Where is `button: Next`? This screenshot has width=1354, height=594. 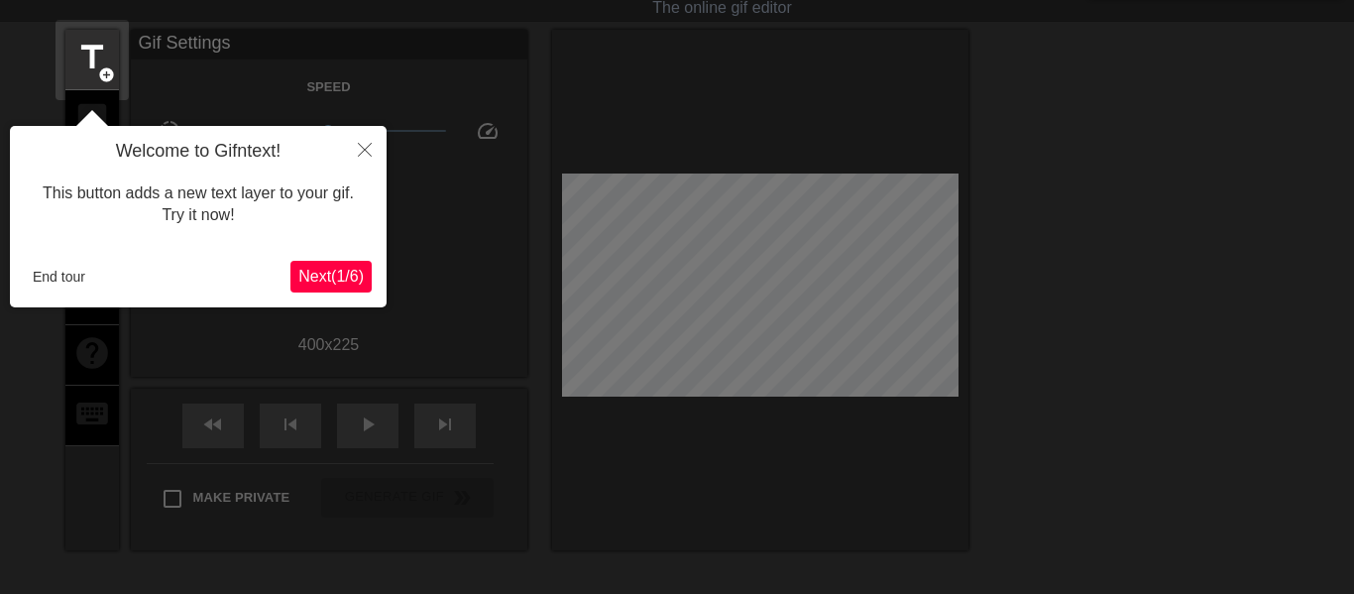 button: Next is located at coordinates (331, 277).